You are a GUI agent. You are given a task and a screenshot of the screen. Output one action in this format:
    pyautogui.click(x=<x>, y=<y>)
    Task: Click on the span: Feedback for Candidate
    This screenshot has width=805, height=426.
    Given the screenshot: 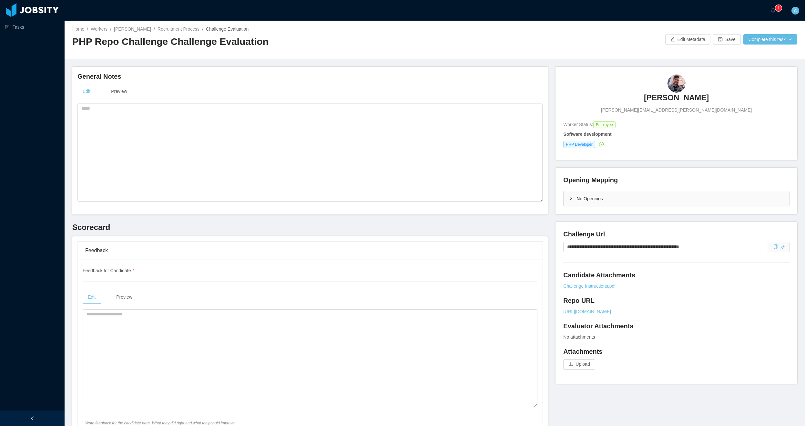 What is the action you would take?
    pyautogui.click(x=108, y=271)
    